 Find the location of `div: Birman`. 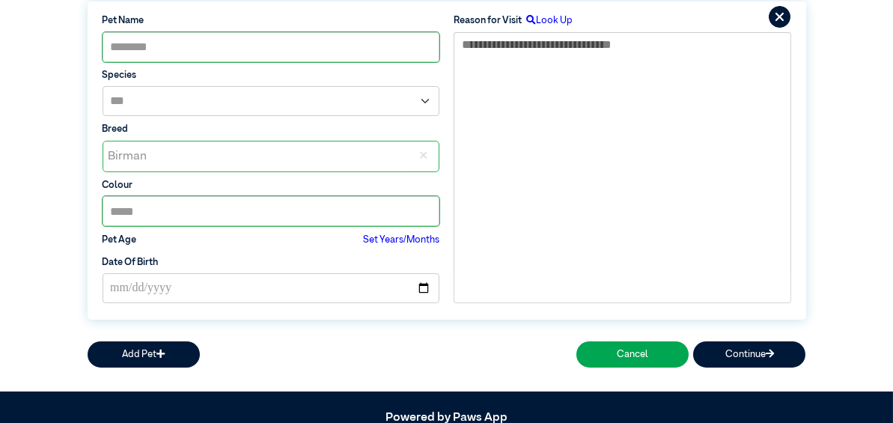

div: Birman is located at coordinates (256, 156).